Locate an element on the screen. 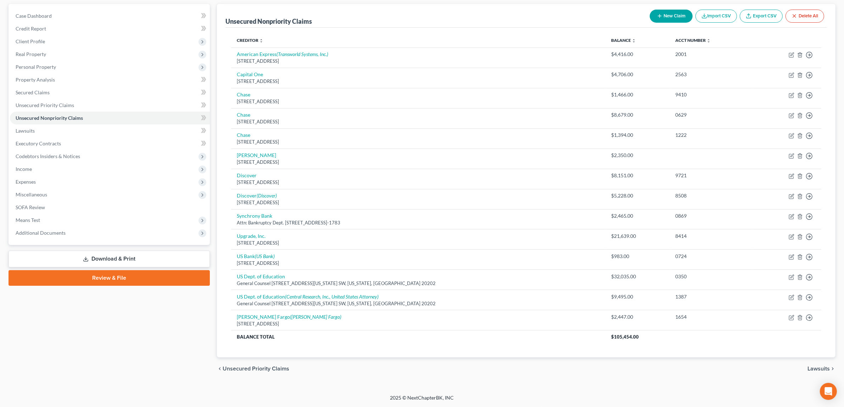 The height and width of the screenshot is (407, 844). div: 9721 is located at coordinates (712, 176).